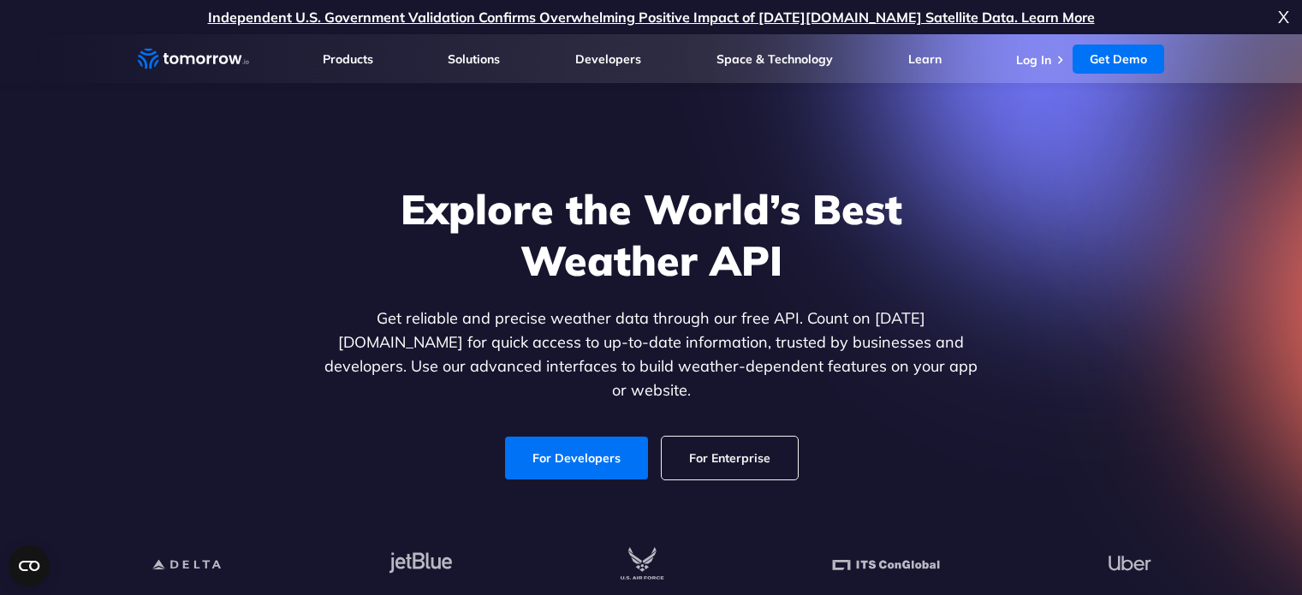 This screenshot has height=595, width=1302. Describe the element at coordinates (775, 59) in the screenshot. I see `a: Space & Technology` at that location.